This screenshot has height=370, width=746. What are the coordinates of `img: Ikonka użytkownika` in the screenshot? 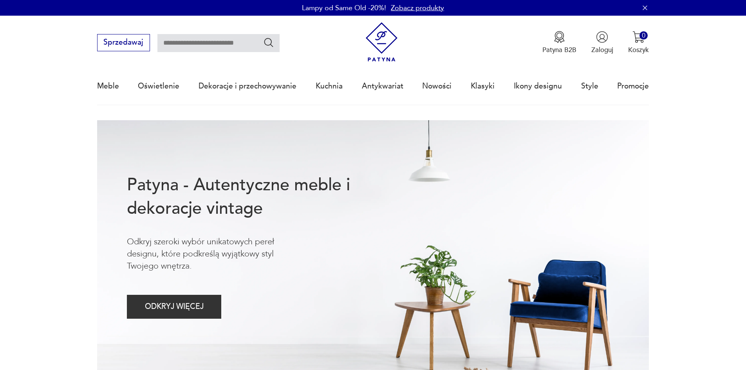 It's located at (601, 37).